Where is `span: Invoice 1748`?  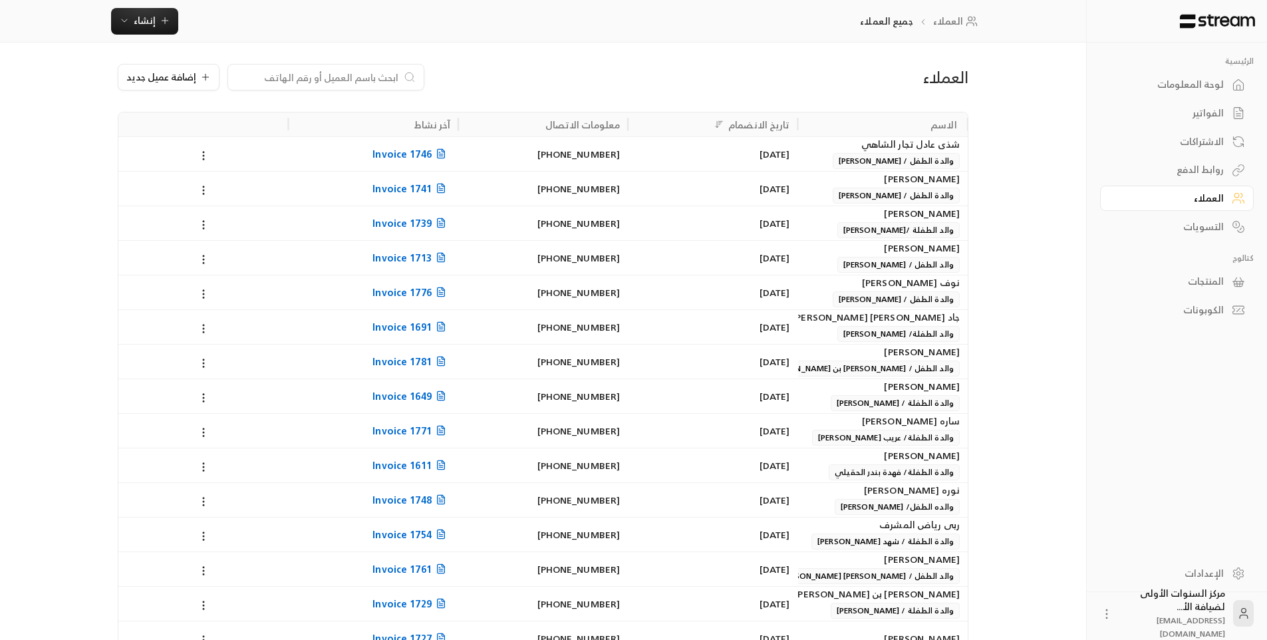 span: Invoice 1748 is located at coordinates (411, 500).